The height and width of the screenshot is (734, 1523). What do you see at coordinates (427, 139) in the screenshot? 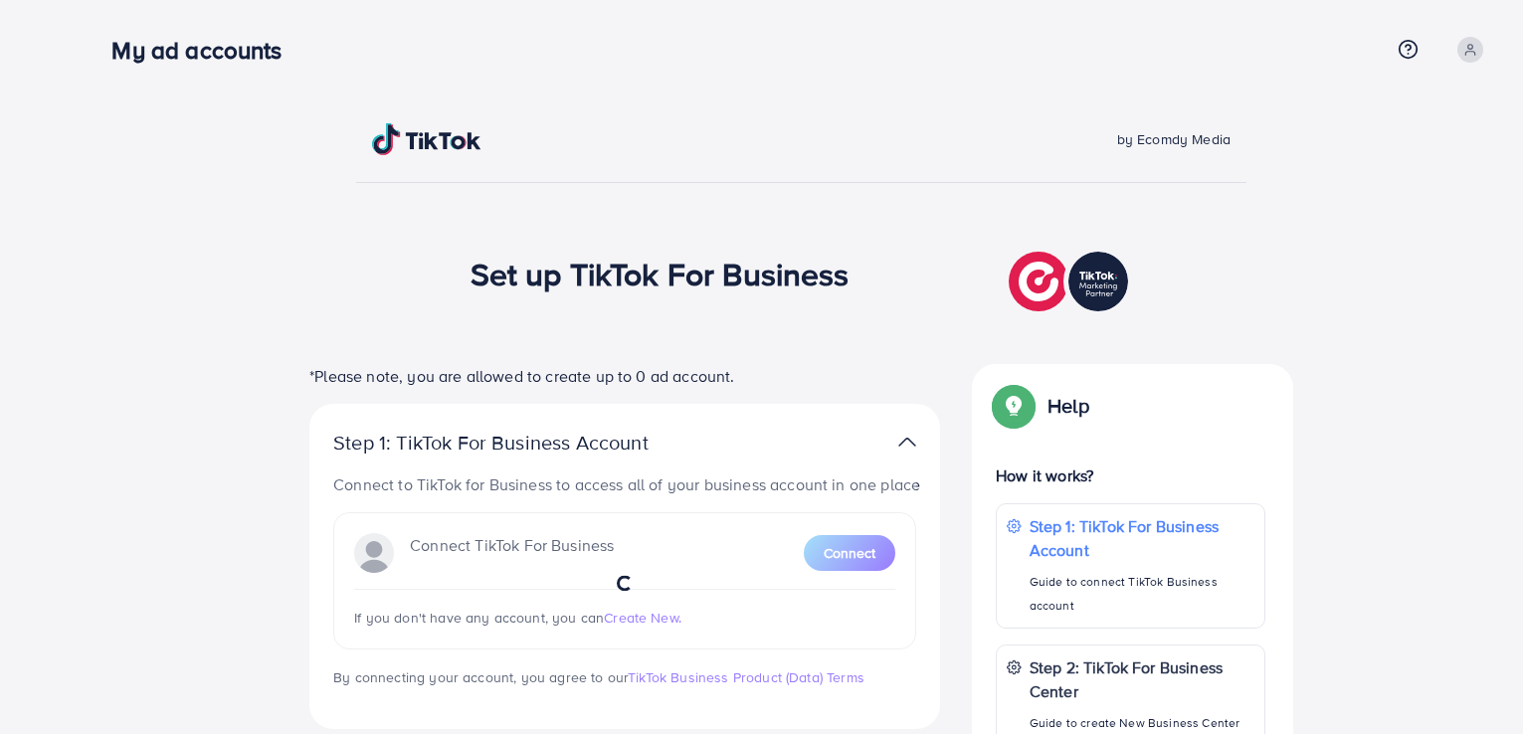
I see `img: TikTok` at bounding box center [427, 139].